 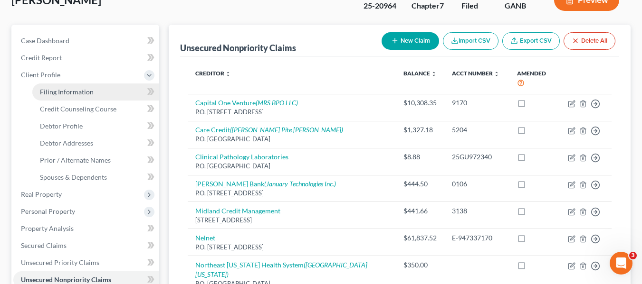 I want to click on i: (MRS BPO LLC), so click(x=276, y=103).